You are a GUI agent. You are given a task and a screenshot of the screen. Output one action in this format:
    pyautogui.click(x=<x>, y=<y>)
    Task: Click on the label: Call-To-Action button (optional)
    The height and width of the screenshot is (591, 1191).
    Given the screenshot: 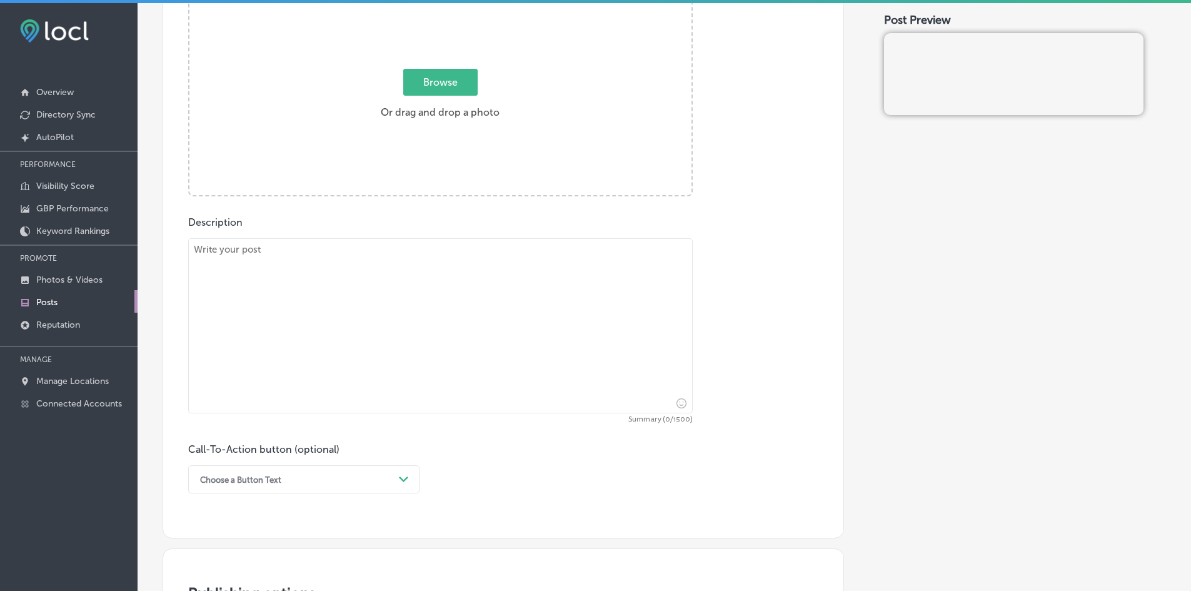 What is the action you would take?
    pyautogui.click(x=264, y=449)
    